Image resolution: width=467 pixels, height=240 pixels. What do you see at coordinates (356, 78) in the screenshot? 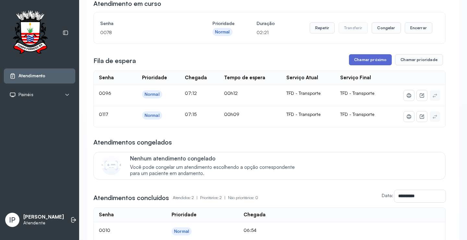
I see `div: Serviço Final` at bounding box center [356, 78].